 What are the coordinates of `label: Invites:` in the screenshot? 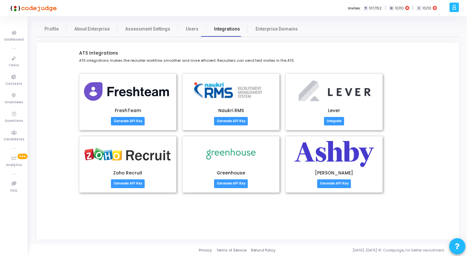 It's located at (355, 8).